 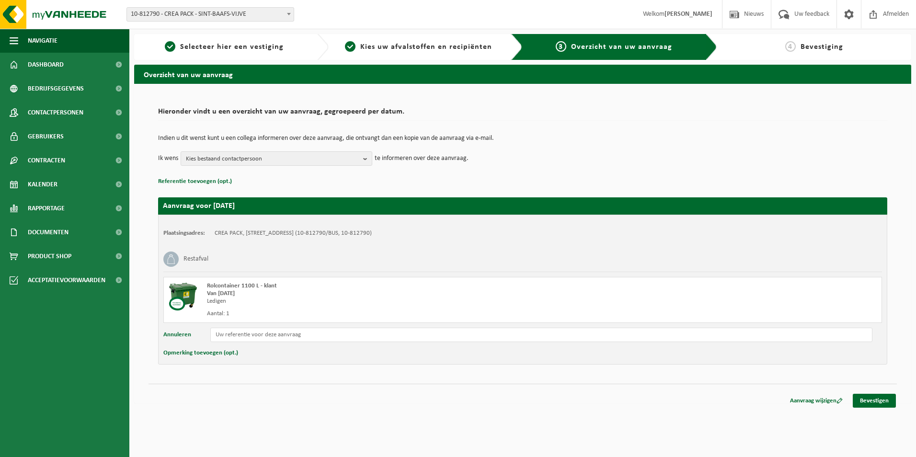 I want to click on h3: Restafval, so click(x=196, y=259).